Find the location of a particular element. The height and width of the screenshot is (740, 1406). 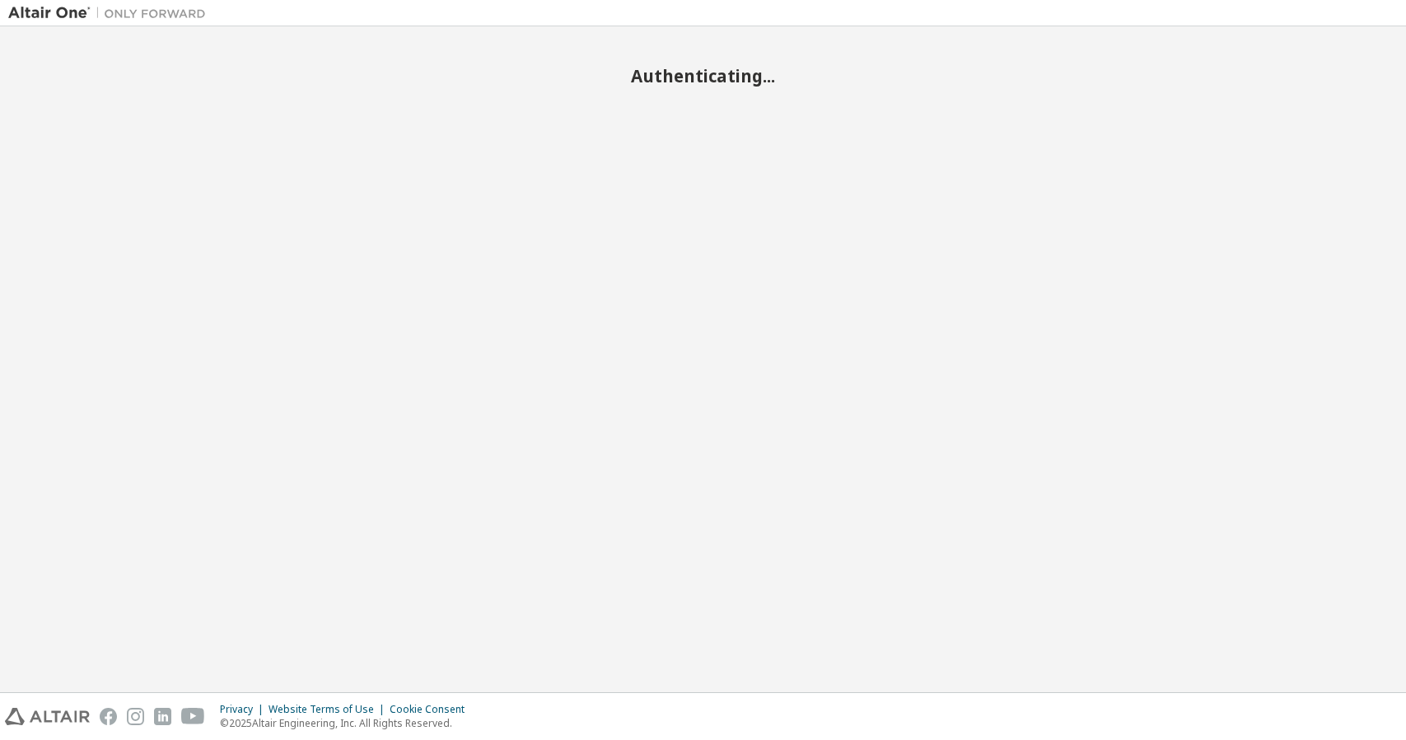

img: youtube.svg is located at coordinates (193, 716).